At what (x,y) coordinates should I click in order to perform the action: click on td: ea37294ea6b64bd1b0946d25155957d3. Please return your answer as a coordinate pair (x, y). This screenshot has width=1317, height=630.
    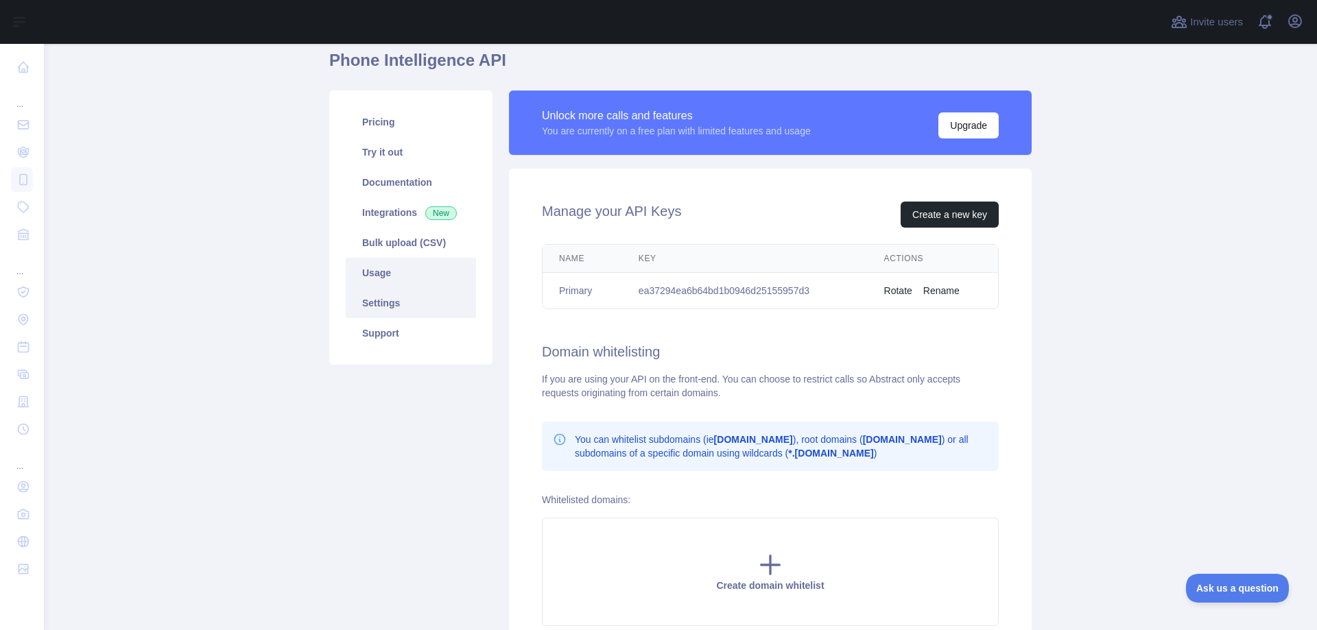
    Looking at the image, I should click on (745, 291).